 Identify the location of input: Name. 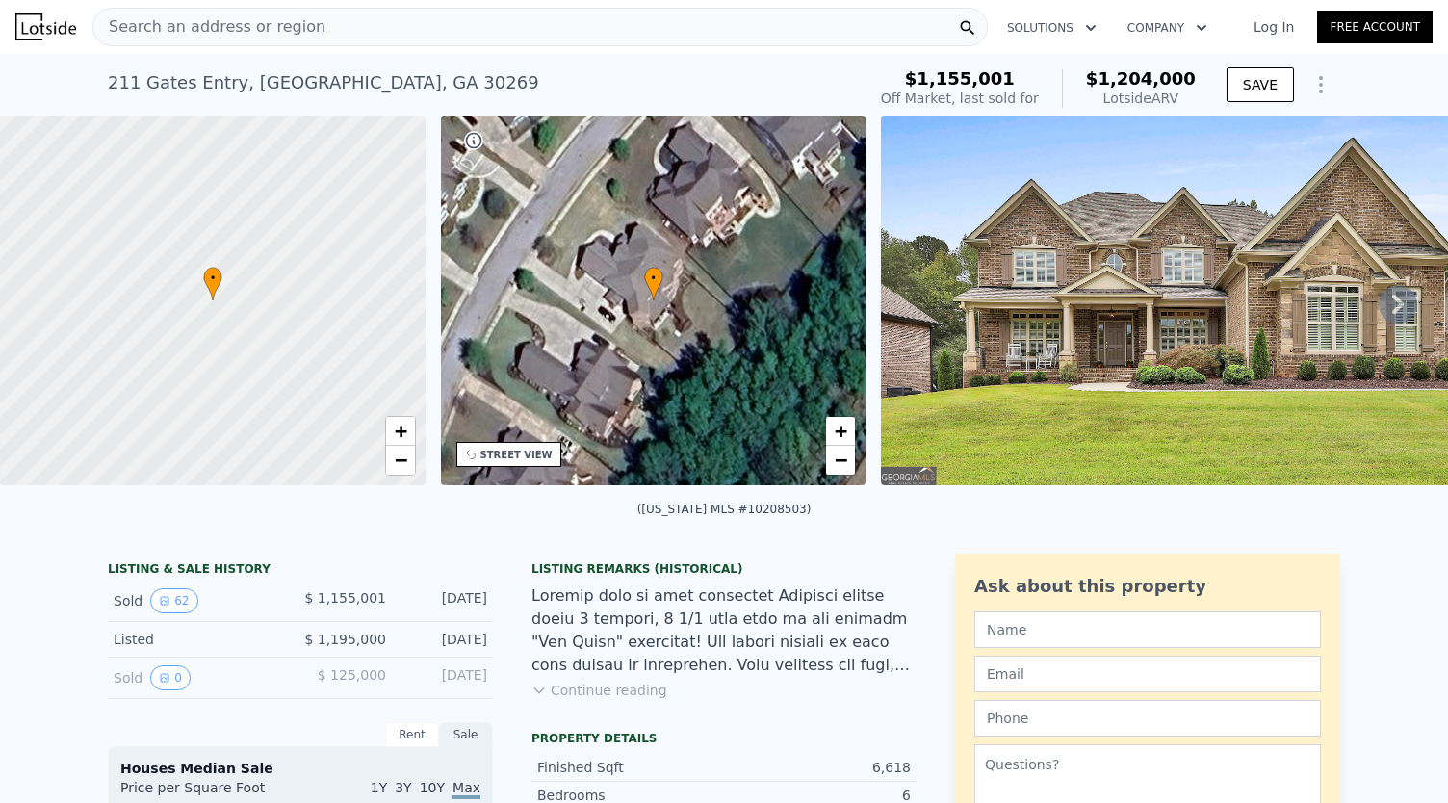
(1147, 629).